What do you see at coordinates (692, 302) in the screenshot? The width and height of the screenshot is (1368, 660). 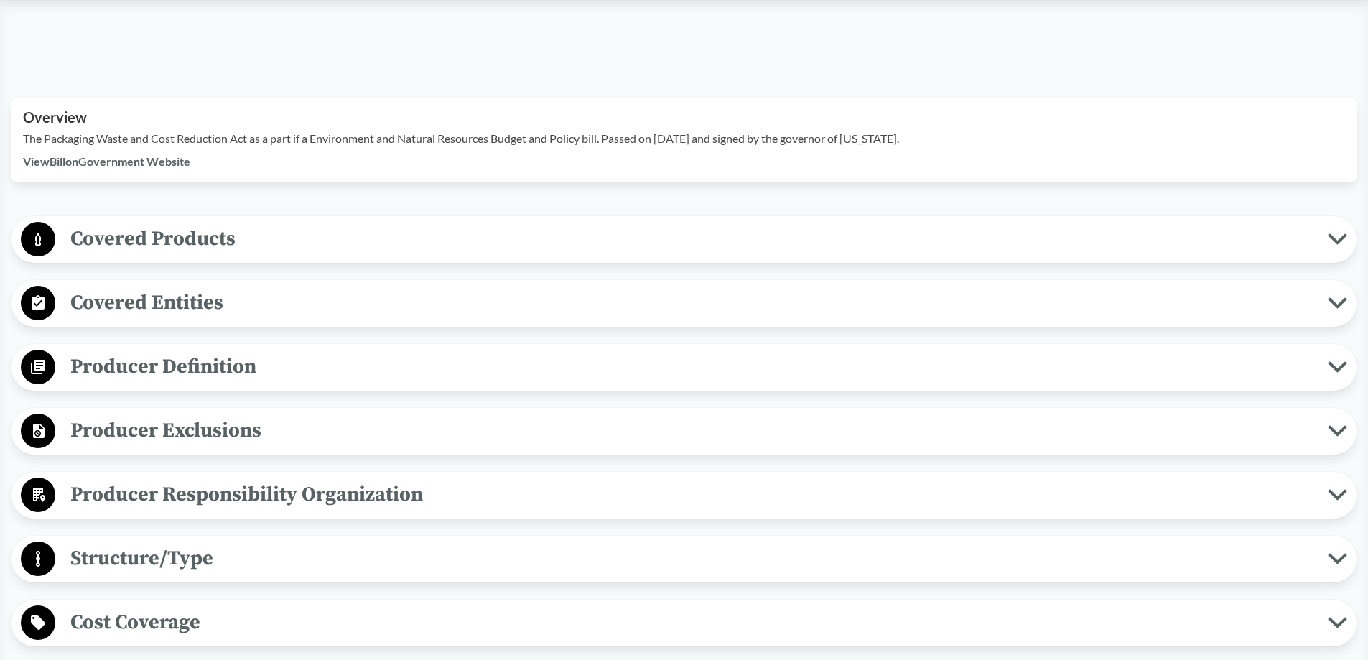 I see `span: Covered Entities` at bounding box center [692, 302].